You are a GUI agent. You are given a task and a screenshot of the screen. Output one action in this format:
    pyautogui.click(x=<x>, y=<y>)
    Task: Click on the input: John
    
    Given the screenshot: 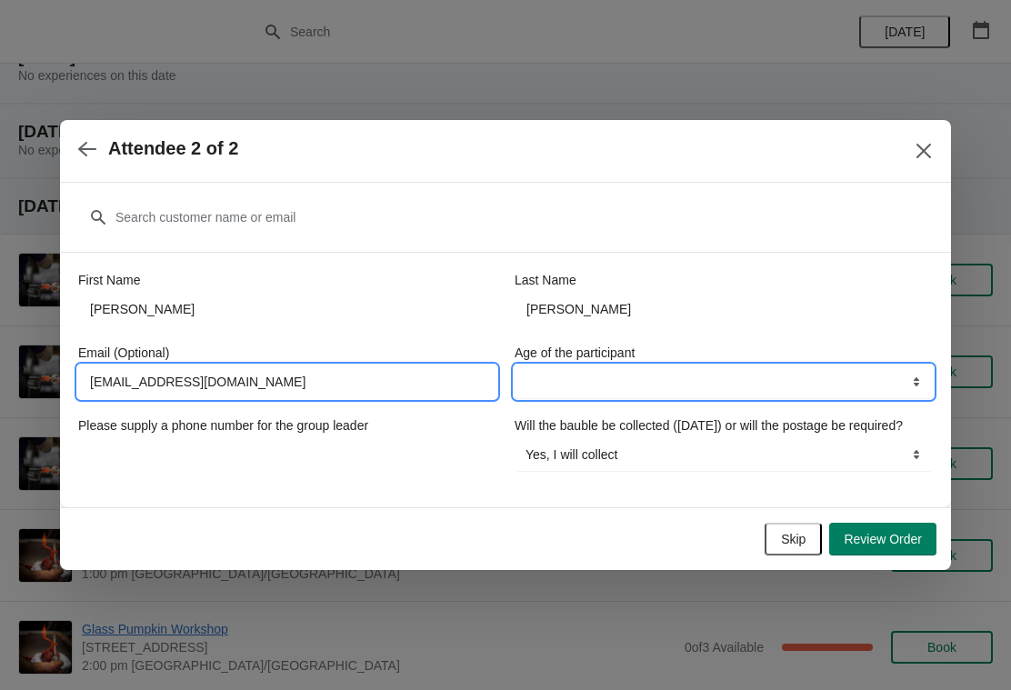 What is the action you would take?
    pyautogui.click(x=287, y=309)
    